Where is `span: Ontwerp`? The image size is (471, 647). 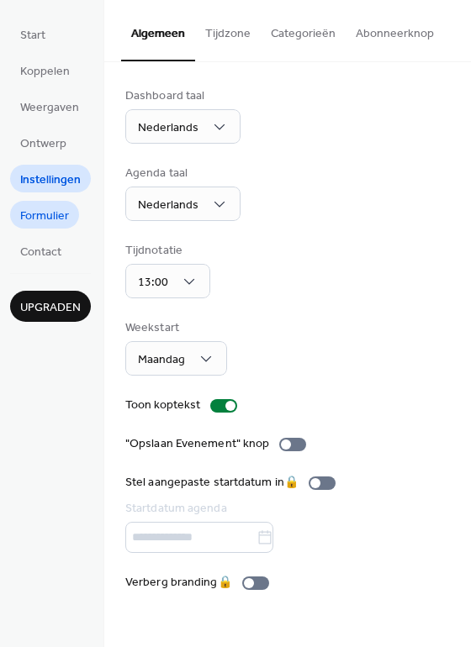 span: Ontwerp is located at coordinates (43, 144).